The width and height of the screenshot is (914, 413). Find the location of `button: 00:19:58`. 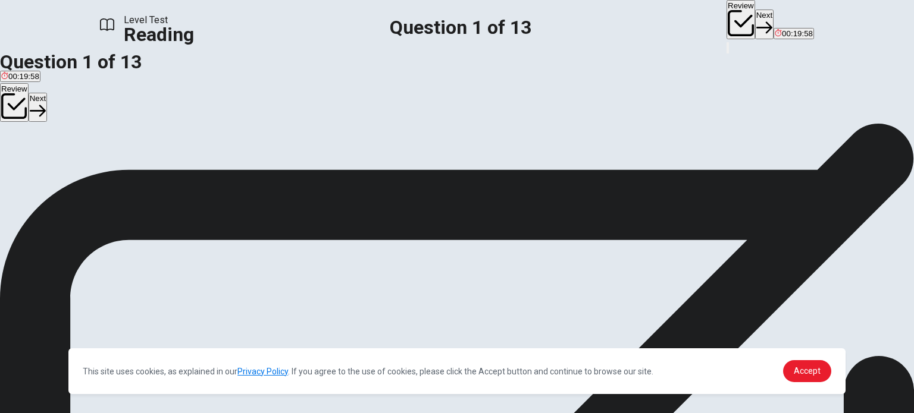

button: 00:19:58 is located at coordinates (794, 33).